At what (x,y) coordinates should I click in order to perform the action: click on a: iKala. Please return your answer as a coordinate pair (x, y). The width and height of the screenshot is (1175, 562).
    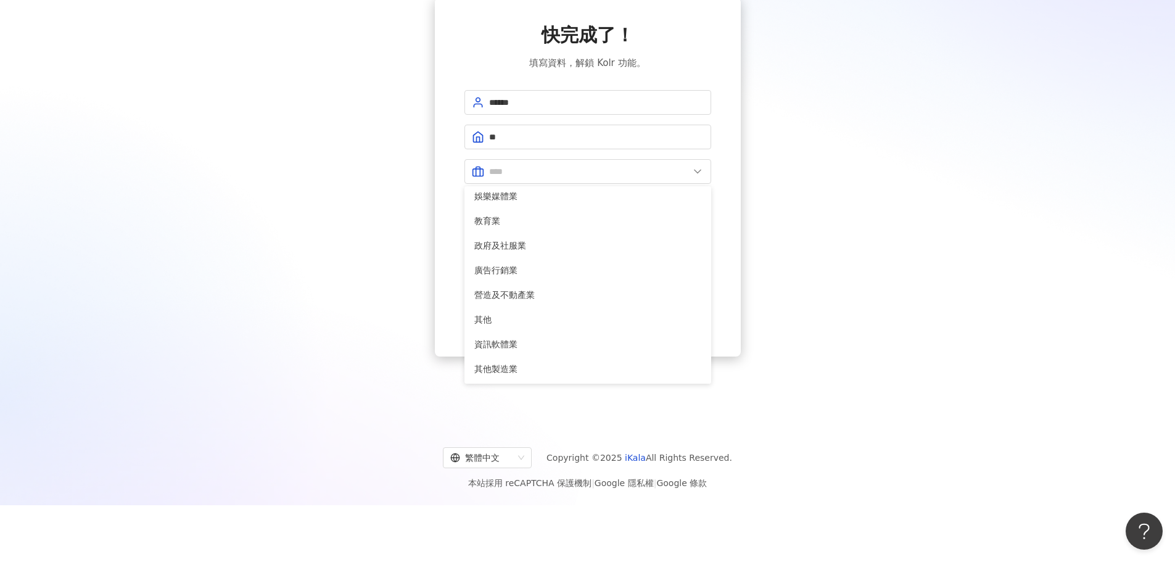
    Looking at the image, I should click on (635, 458).